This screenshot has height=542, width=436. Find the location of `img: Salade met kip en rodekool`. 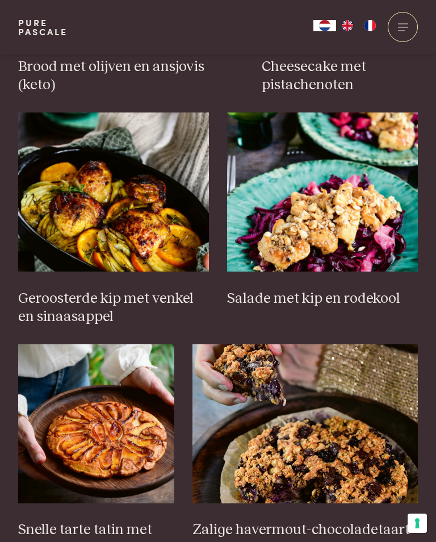

img: Salade met kip en rodekool is located at coordinates (322, 192).